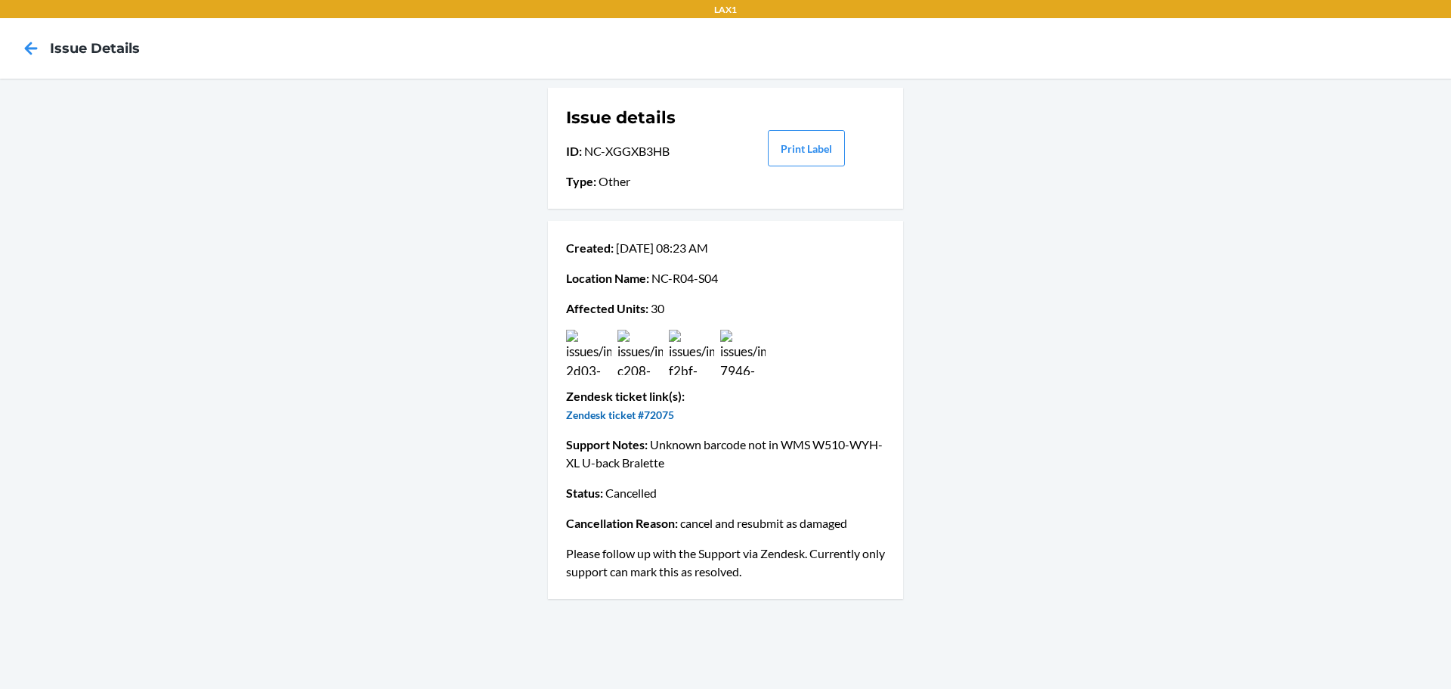  What do you see at coordinates (590, 247) in the screenshot?
I see `span: Created :` at bounding box center [590, 247].